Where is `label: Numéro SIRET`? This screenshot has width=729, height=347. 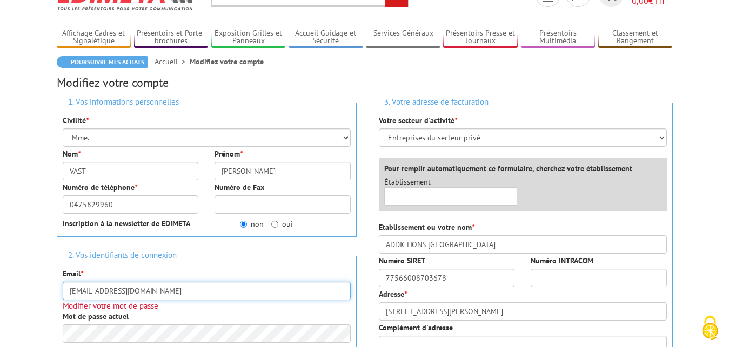 label: Numéro SIRET is located at coordinates (402, 261).